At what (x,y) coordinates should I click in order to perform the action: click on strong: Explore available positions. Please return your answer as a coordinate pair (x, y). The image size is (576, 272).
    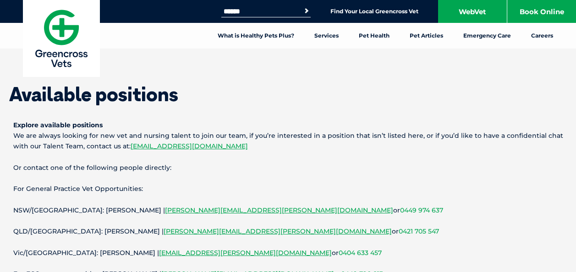
    Looking at the image, I should click on (58, 125).